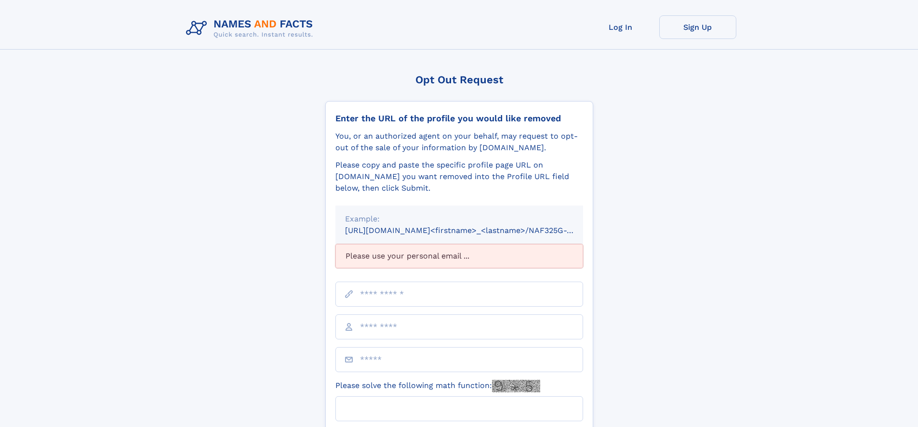 The height and width of the screenshot is (427, 918). I want to click on div: Please use your personal email ..., so click(459, 256).